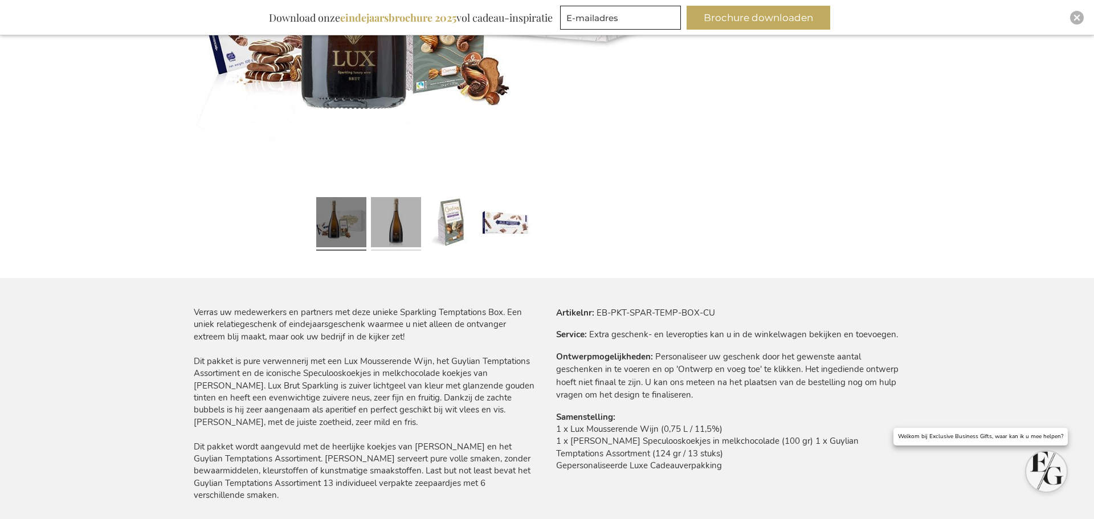 This screenshot has width=1094, height=519. What do you see at coordinates (1077, 18) in the screenshot?
I see `div: Close` at bounding box center [1077, 18].